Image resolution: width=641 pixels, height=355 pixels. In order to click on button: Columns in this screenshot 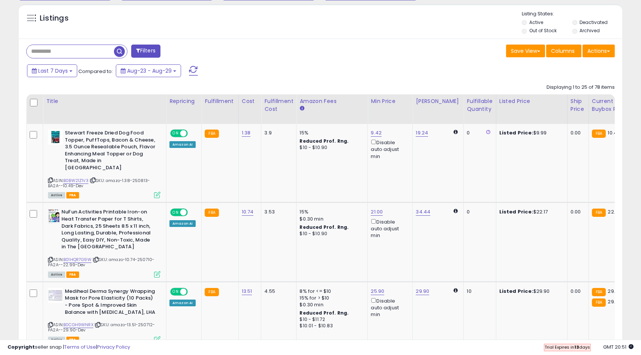, I will do `click(564, 51)`.